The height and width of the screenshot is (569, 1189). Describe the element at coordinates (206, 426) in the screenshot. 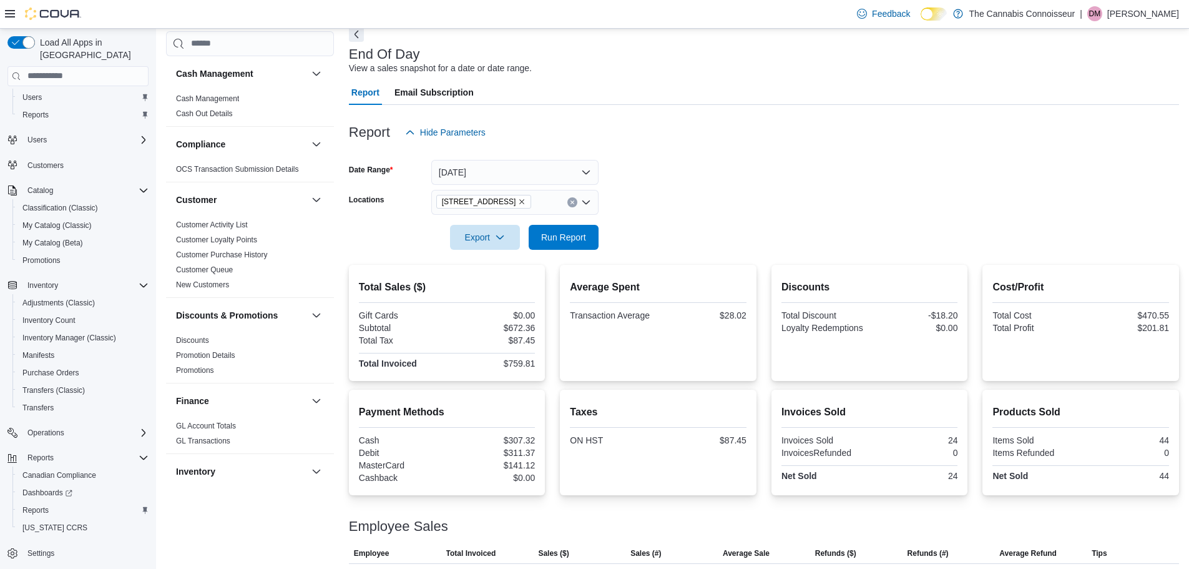

I see `span: GL Account Totals` at that location.